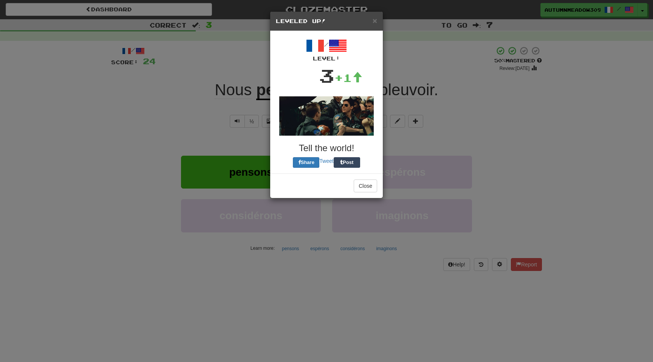  Describe the element at coordinates (348, 78) in the screenshot. I see `div: +1` at that location.